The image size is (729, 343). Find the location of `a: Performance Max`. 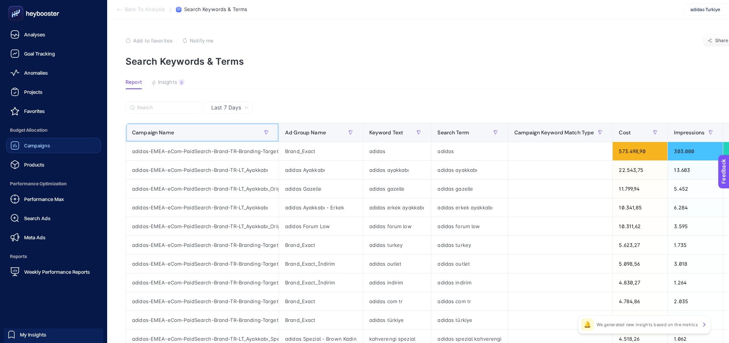

a: Performance Max is located at coordinates (54, 199).